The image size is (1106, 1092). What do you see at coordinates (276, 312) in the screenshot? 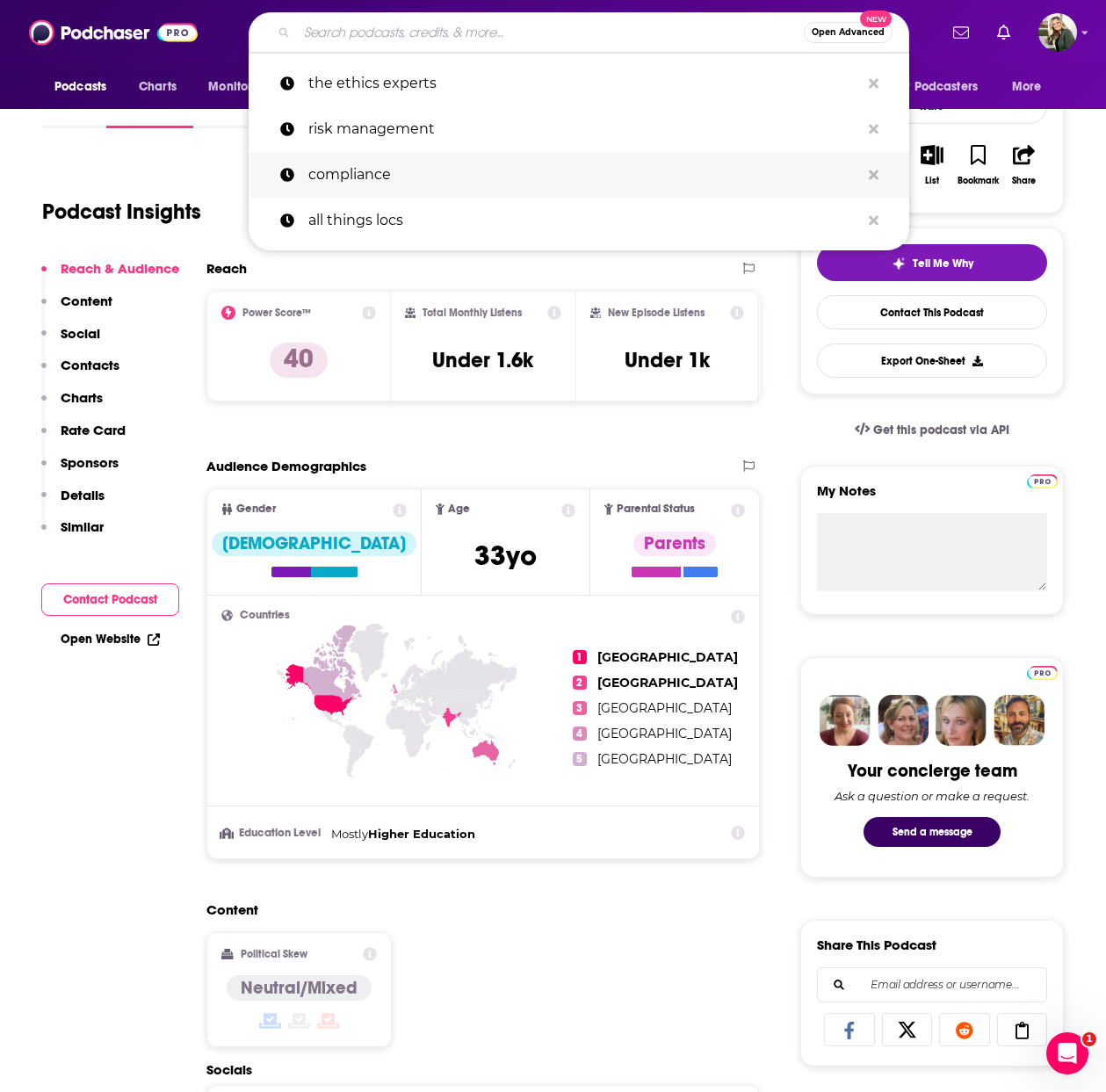
I see `h2: Power Score™` at bounding box center [276, 312].